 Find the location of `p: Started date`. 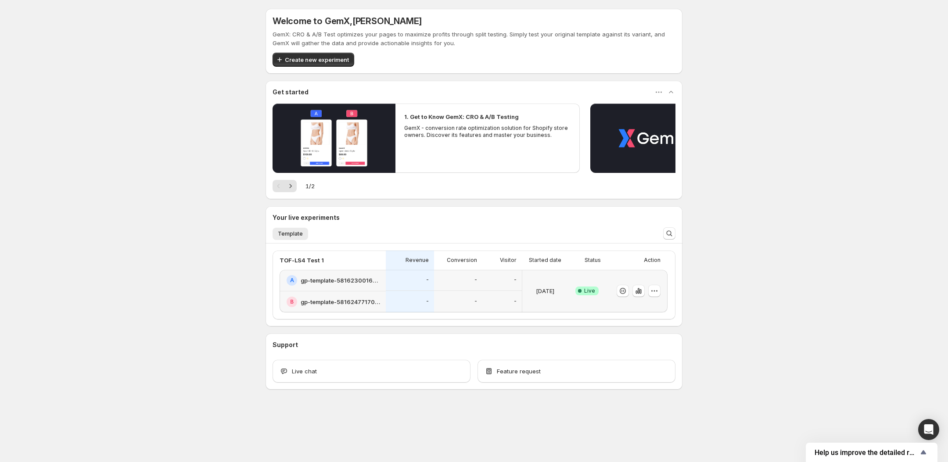

p: Started date is located at coordinates (545, 260).